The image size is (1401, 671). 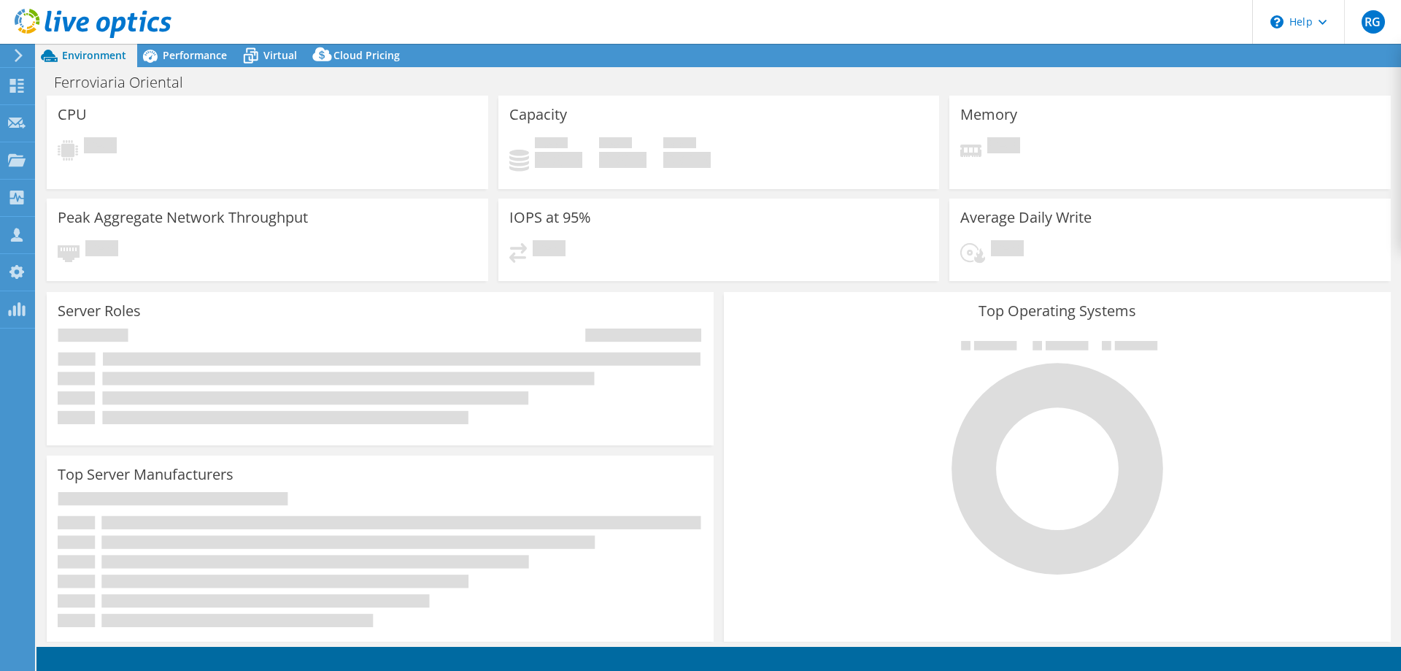 What do you see at coordinates (551, 145) in the screenshot?
I see `span: Used` at bounding box center [551, 145].